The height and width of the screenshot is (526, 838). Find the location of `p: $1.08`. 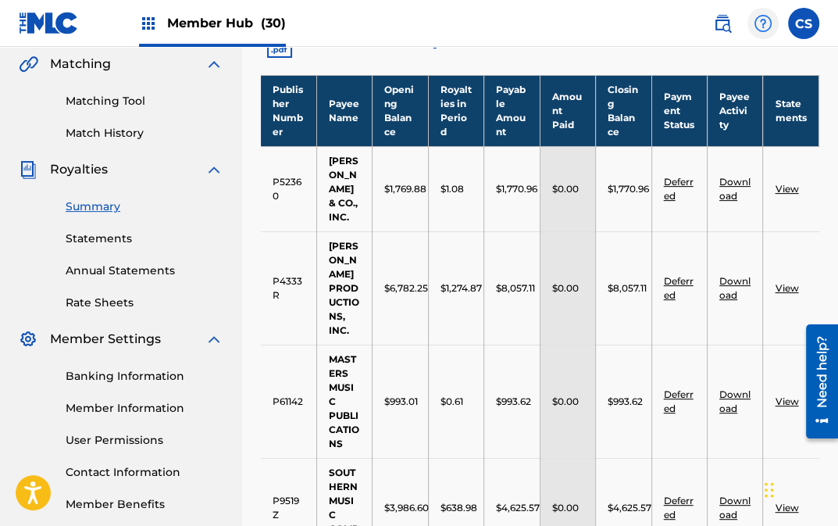

p: $1.08 is located at coordinates (452, 189).